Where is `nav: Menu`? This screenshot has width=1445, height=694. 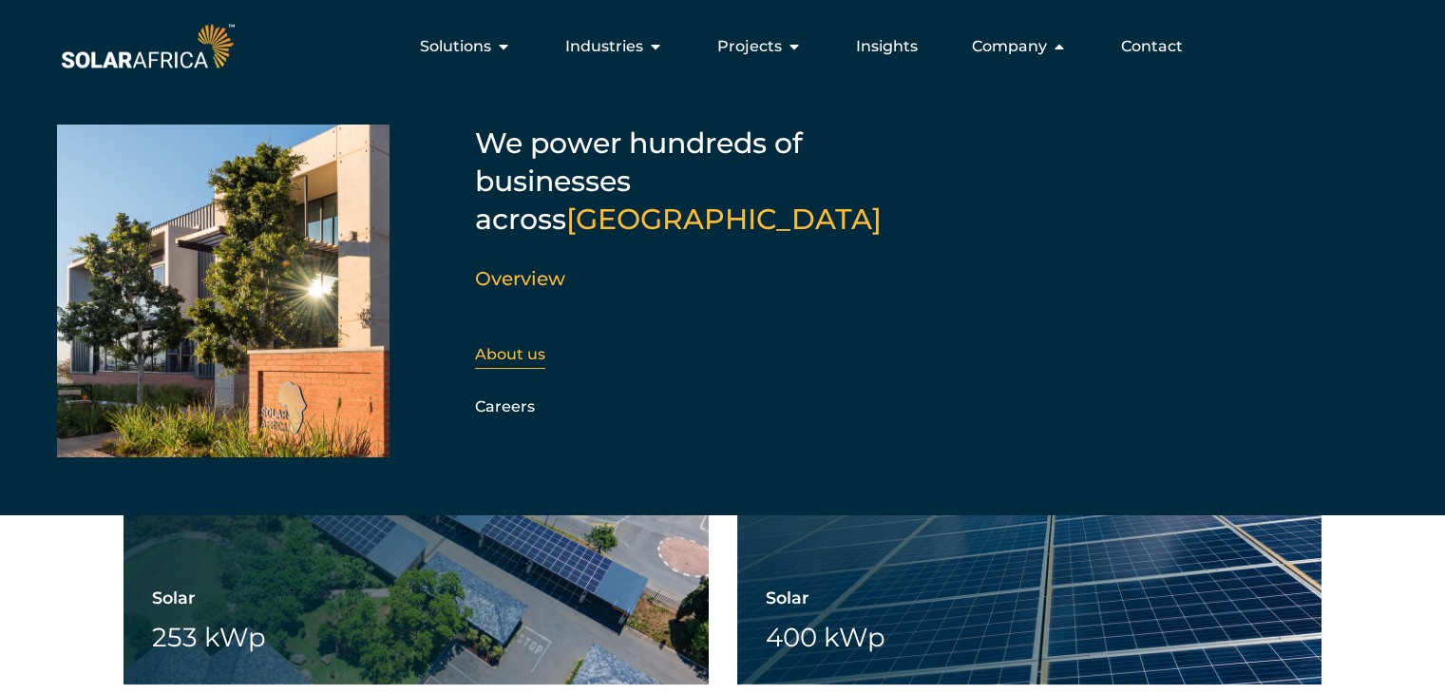
nav: Menu is located at coordinates (718, 47).